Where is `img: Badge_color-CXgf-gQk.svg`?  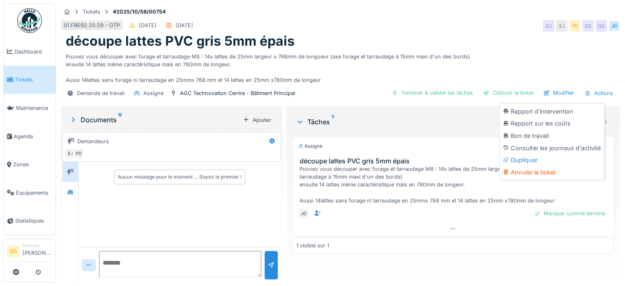
img: Badge_color-CXgf-gQk.svg is located at coordinates (30, 21).